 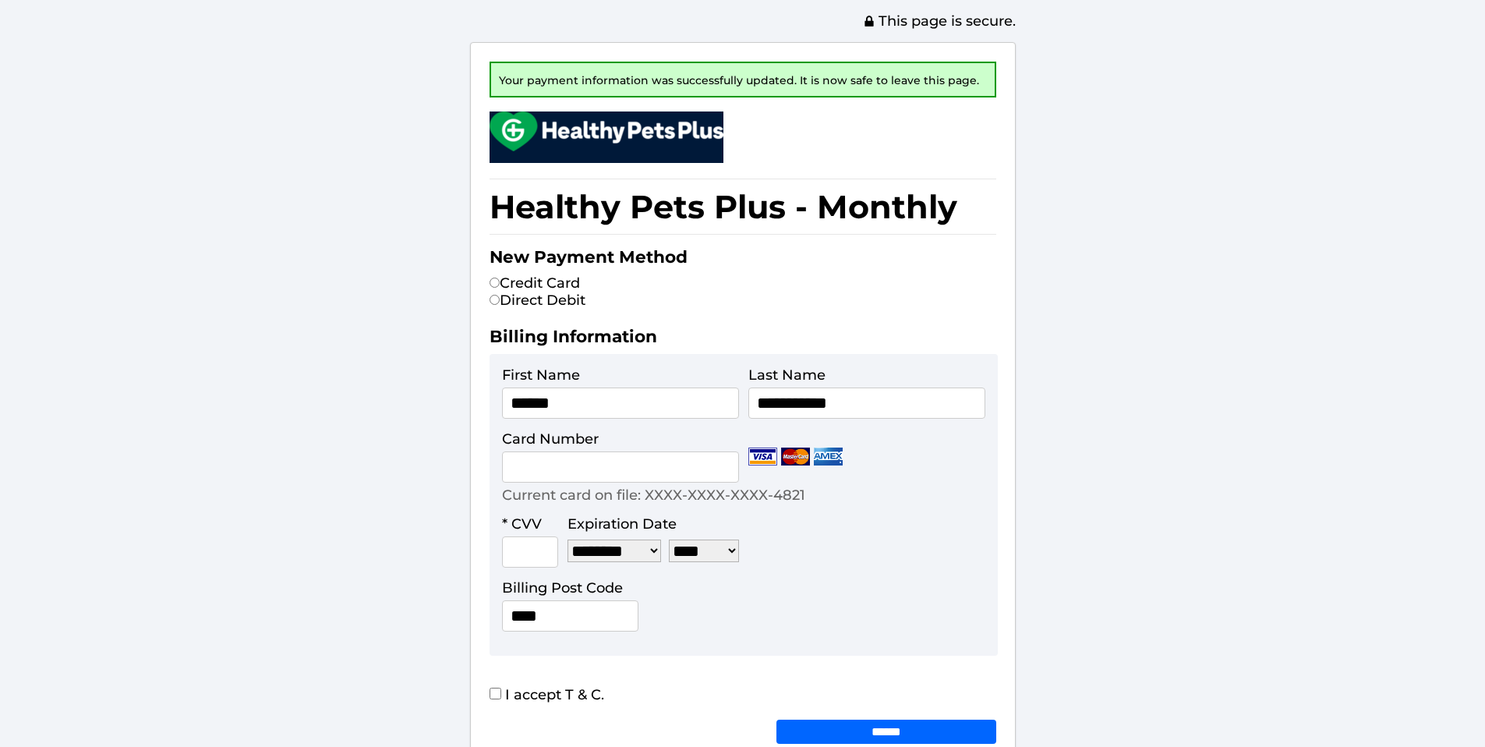 I want to click on img: Amex, so click(x=828, y=456).